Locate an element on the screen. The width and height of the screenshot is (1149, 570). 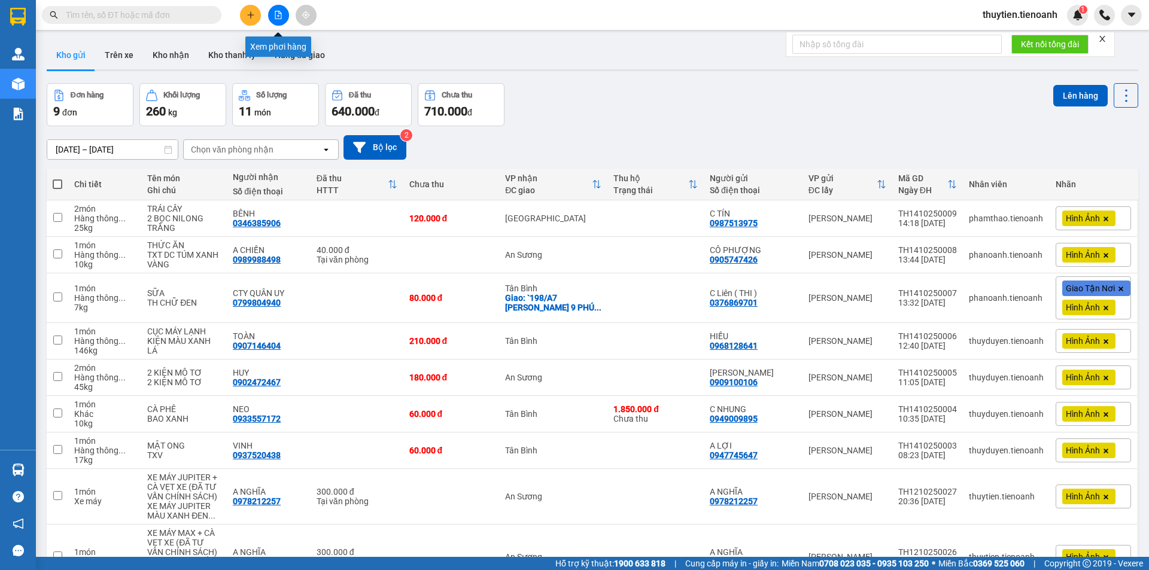
button: Đã thu640.000đ is located at coordinates (368, 105).